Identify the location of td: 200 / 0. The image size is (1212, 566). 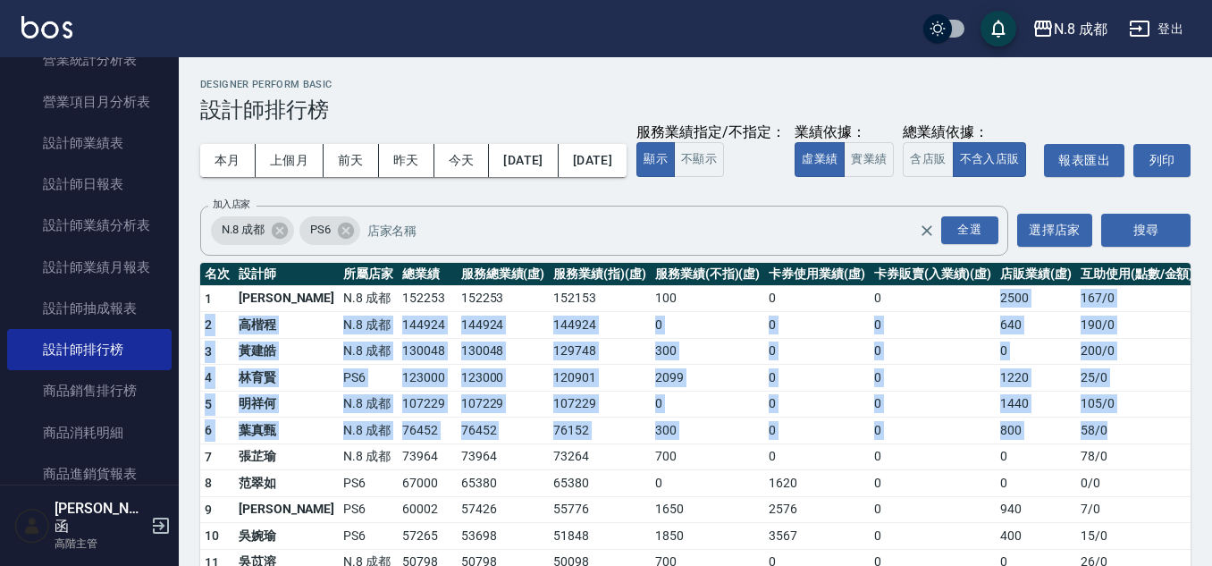
(1137, 351).